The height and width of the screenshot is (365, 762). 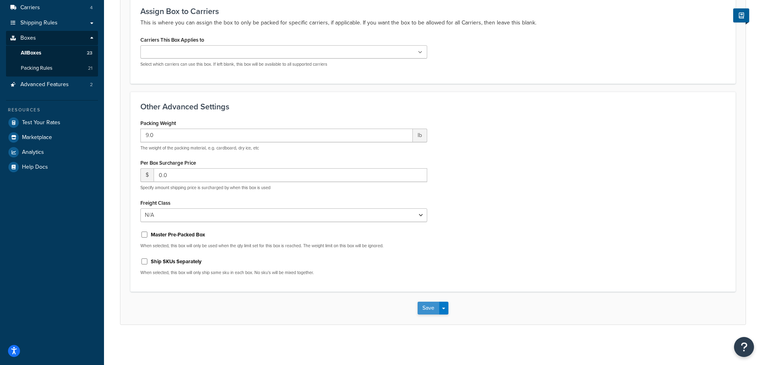 I want to click on span: lb, so click(x=420, y=135).